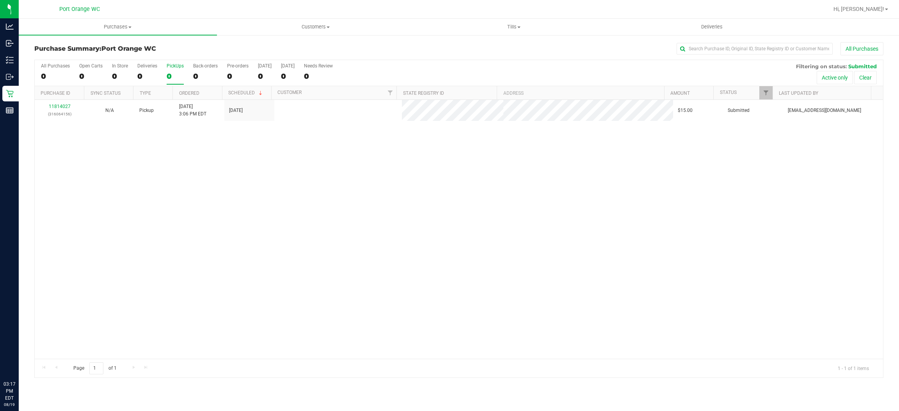 The height and width of the screenshot is (411, 899). What do you see at coordinates (318, 66) in the screenshot?
I see `div: Needs Review` at bounding box center [318, 66].